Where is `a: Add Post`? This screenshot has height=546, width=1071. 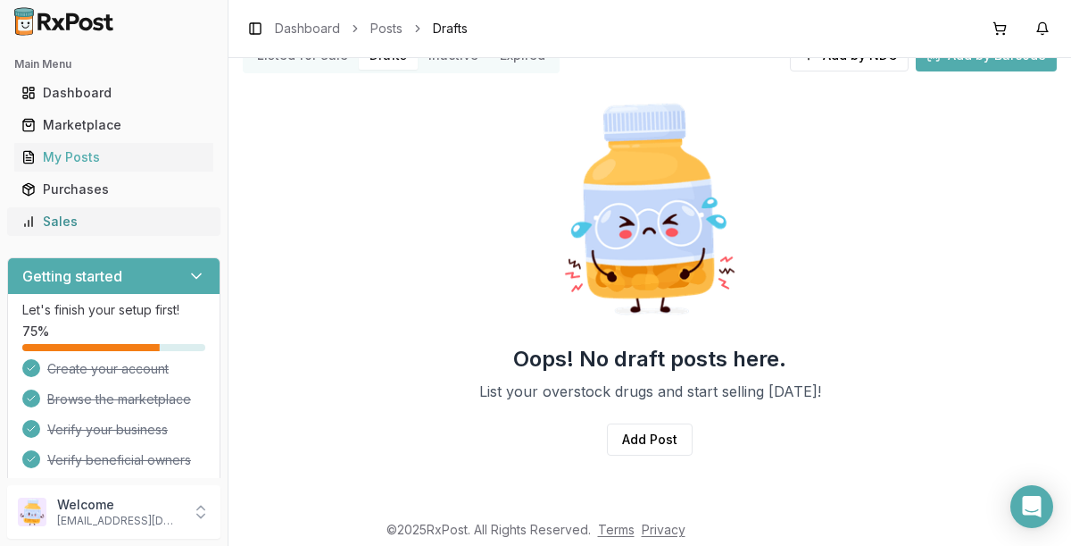 a: Add Post is located at coordinates (650, 439).